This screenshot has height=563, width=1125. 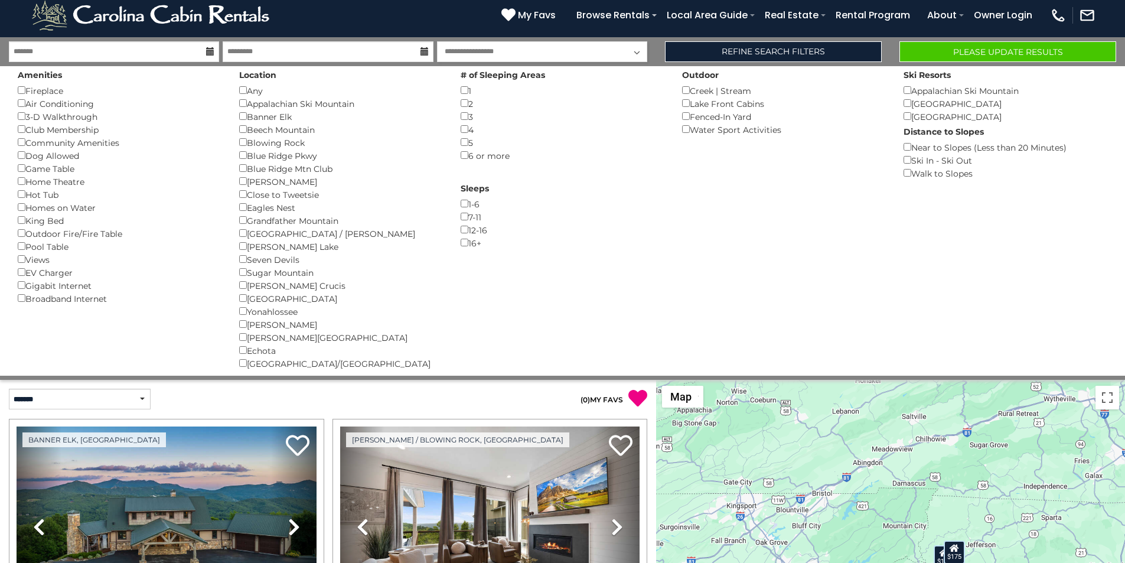 I want to click on div: Banner Elk, so click(x=341, y=116).